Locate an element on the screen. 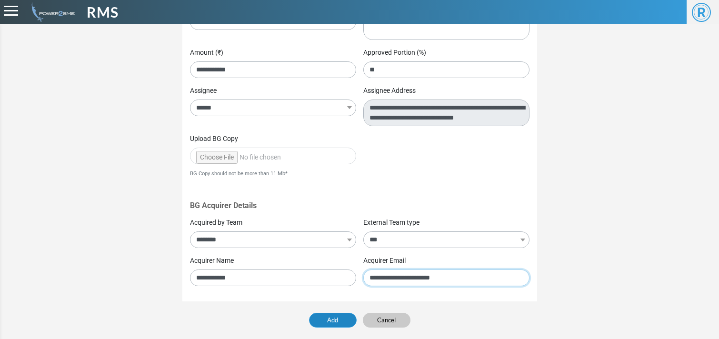 This screenshot has height=339, width=719. label: Acquirer Name is located at coordinates (212, 261).